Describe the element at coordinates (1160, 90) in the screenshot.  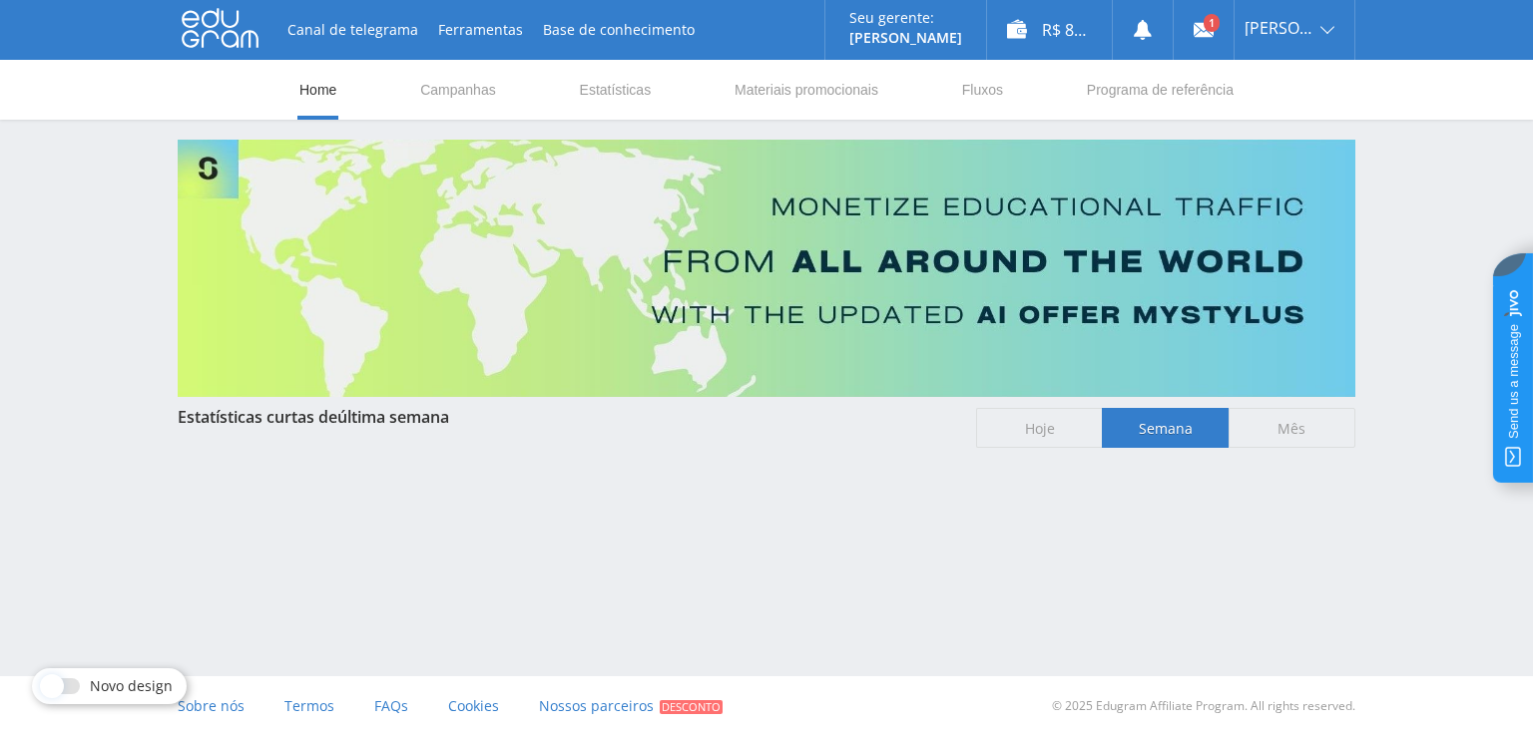
I see `a: Programa de referência` at that location.